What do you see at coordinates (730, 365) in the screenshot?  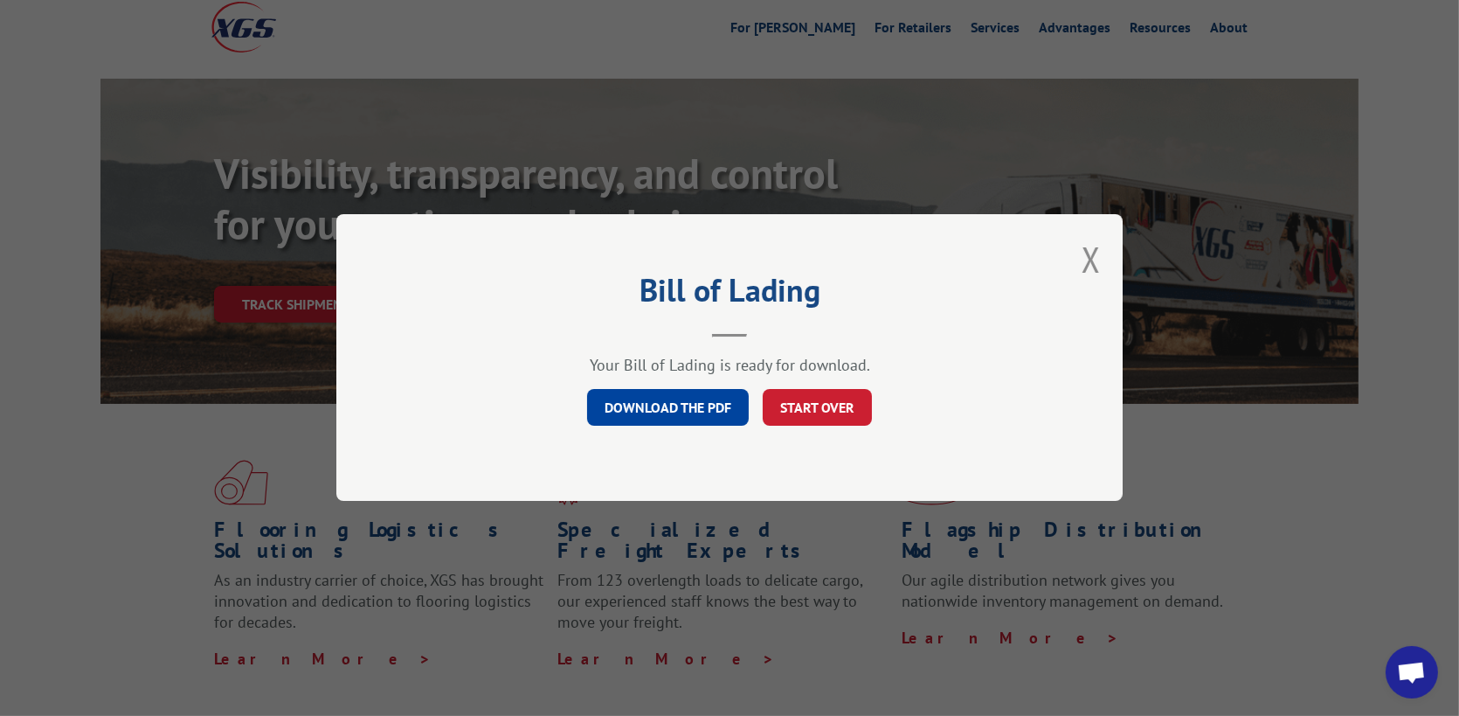 I see `div: Your Bill of Lading is ready for download.` at bounding box center [730, 365].